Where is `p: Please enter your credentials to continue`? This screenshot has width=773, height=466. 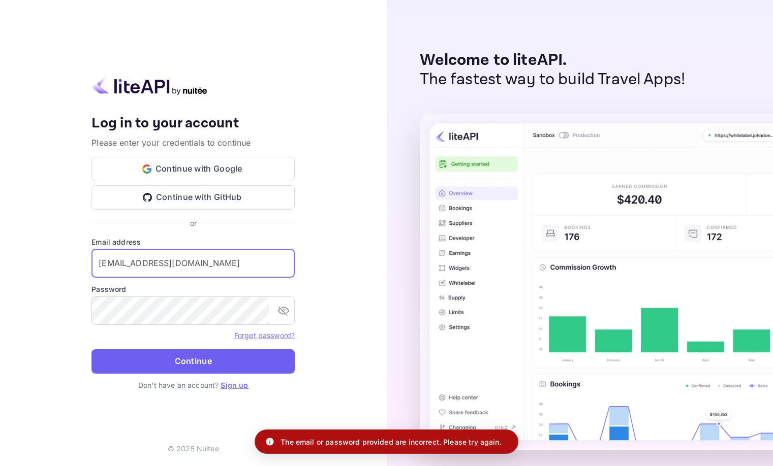
p: Please enter your credentials to continue is located at coordinates (193, 143).